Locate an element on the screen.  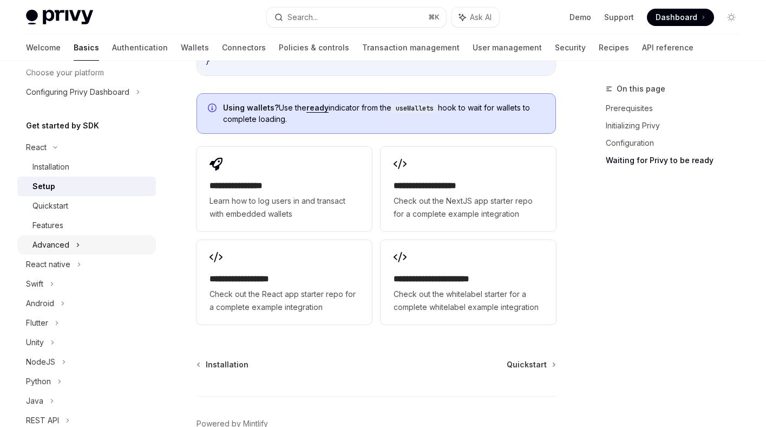
span: Use the indicator from the hook to wait for wallets to complete loading. is located at coordinates (384, 113).